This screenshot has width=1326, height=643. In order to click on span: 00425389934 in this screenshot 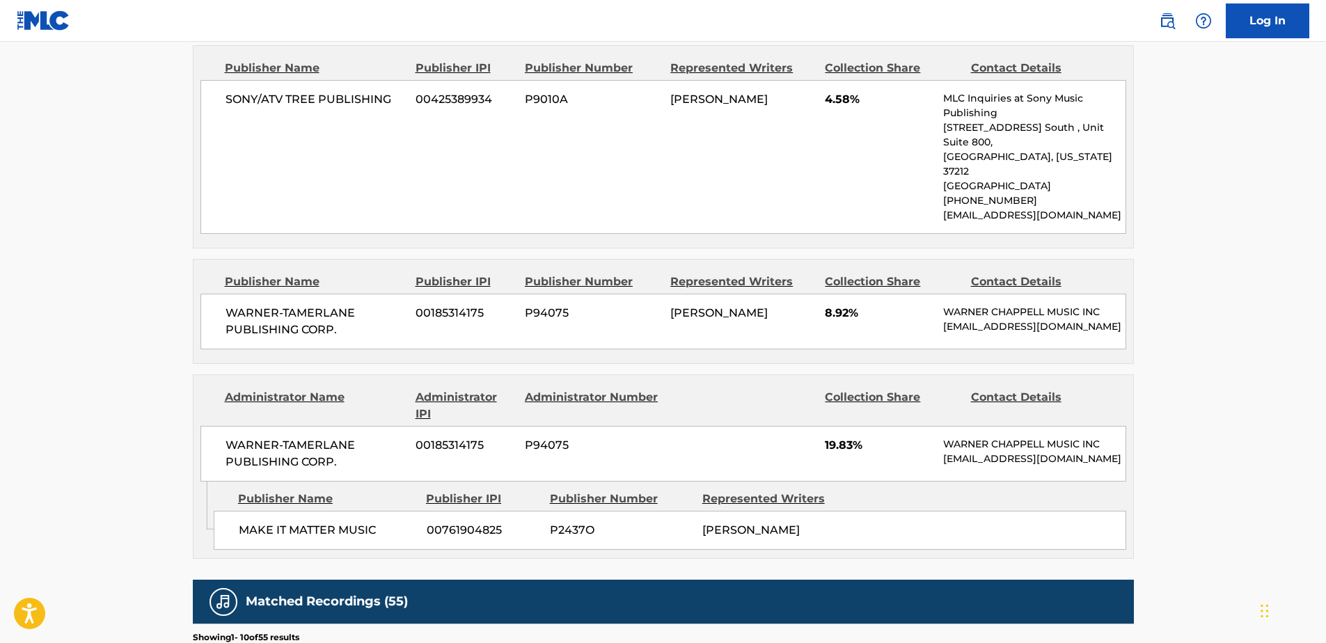, I will do `click(465, 100)`.